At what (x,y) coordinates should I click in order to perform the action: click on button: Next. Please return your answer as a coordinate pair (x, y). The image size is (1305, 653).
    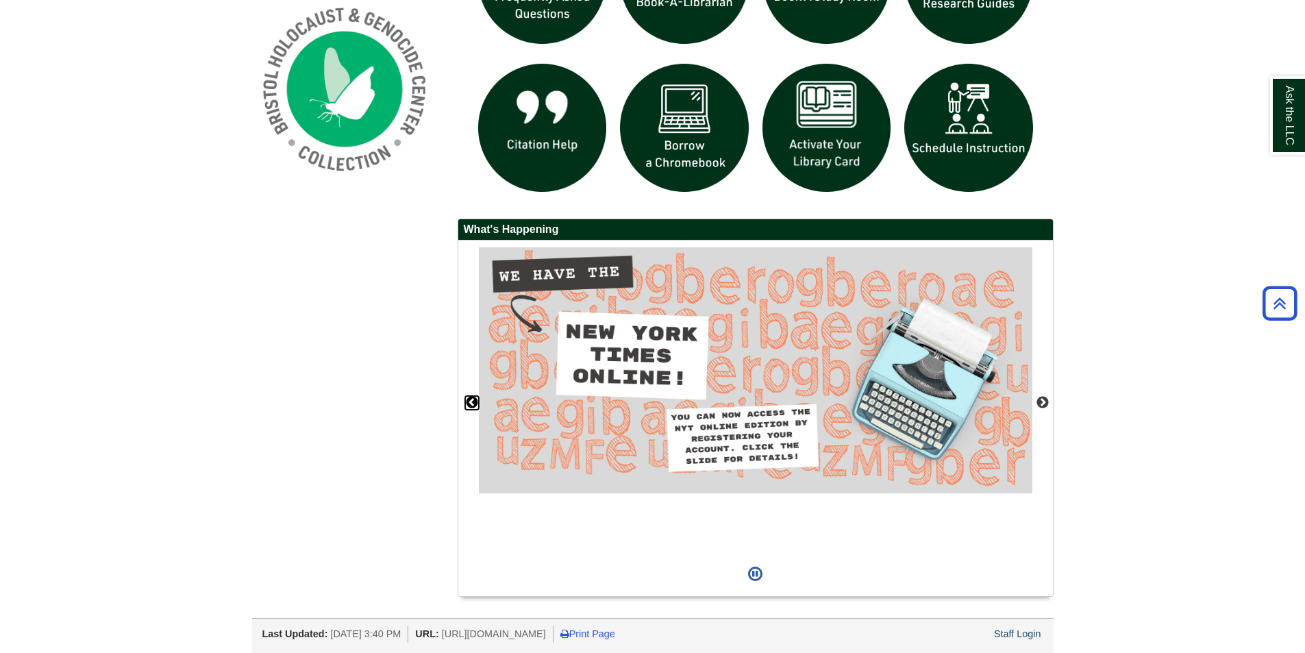
    Looking at the image, I should click on (1043, 403).